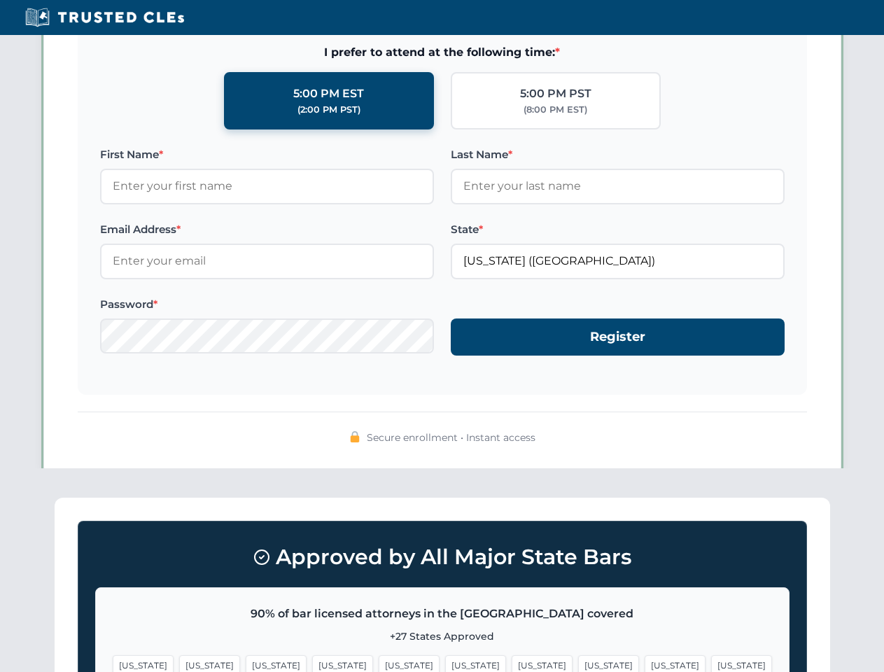 The image size is (884, 672). What do you see at coordinates (442, 636) in the screenshot?
I see `p: +27 States Approved` at bounding box center [442, 636].